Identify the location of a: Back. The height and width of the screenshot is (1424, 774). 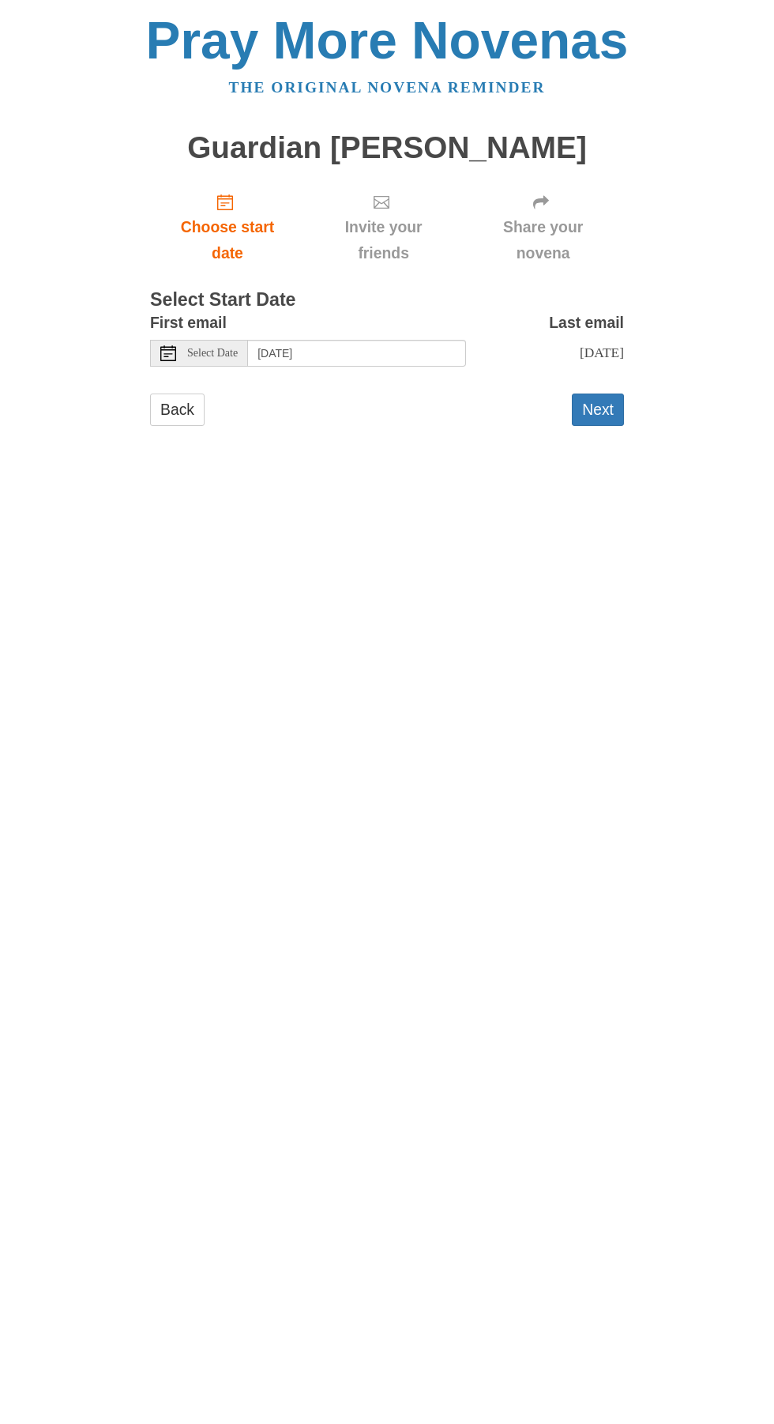
(177, 409).